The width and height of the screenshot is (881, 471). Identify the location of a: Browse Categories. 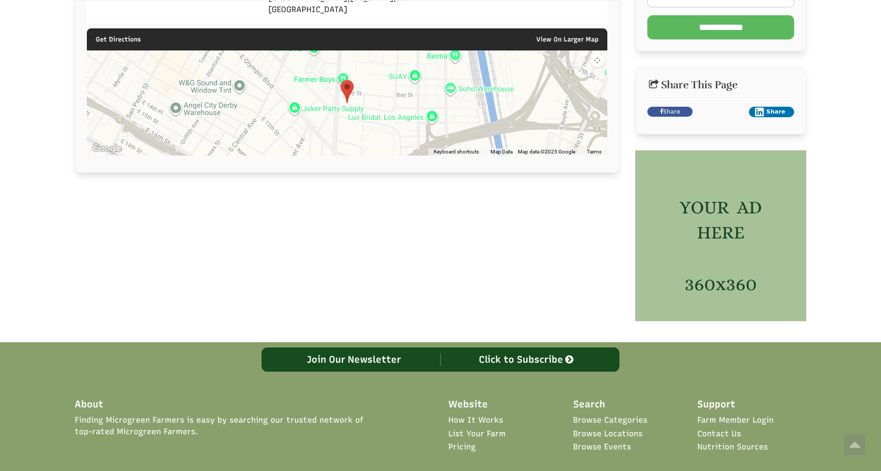
(610, 420).